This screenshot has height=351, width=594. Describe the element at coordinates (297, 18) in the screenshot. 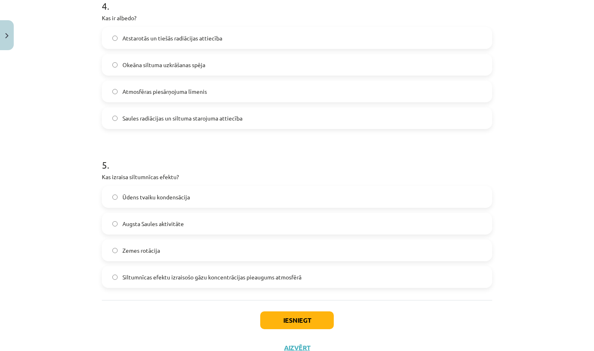

I see `p: Kas ir albedo?` at that location.